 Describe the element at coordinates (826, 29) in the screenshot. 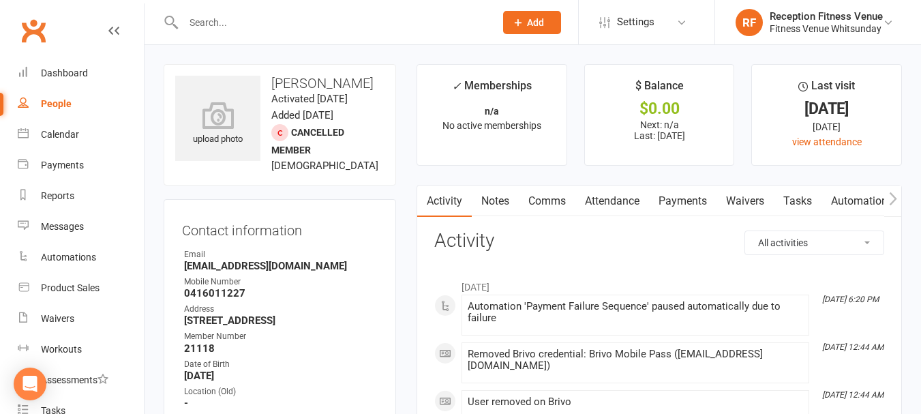

I see `div: Fitness Venue Whitsunday` at that location.